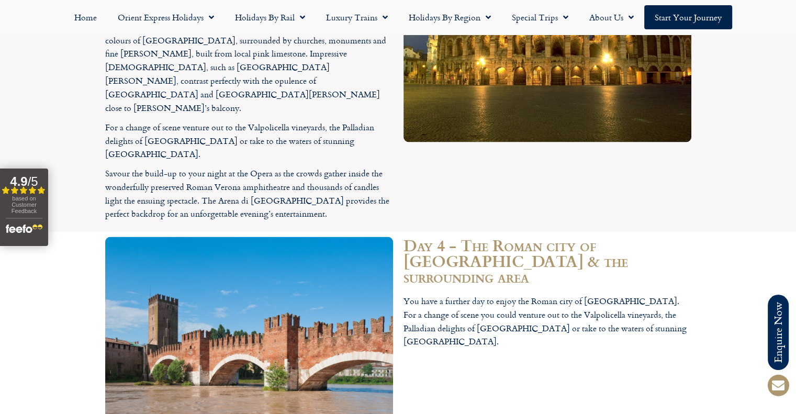  Describe the element at coordinates (357, 17) in the screenshot. I see `a: Luxury Trains` at that location.